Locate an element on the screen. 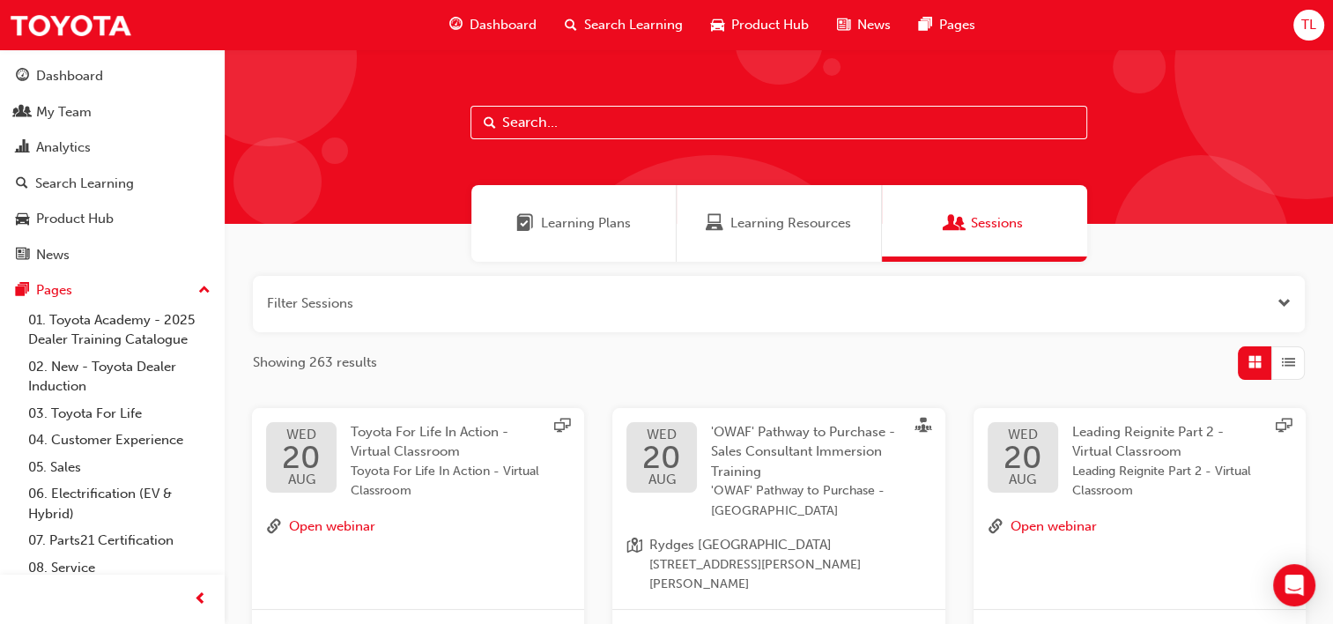  span: Product Hub is located at coordinates (770, 25).